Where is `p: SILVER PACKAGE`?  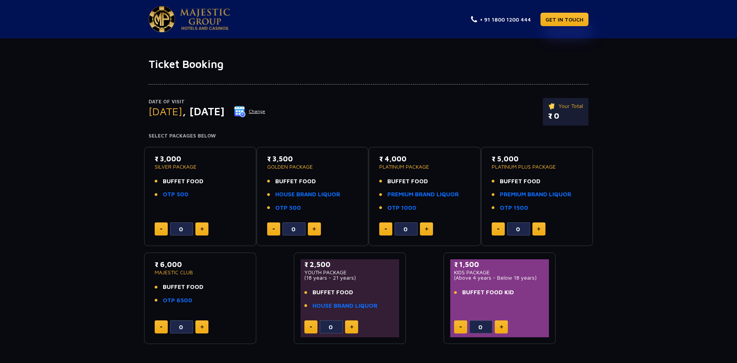 p: SILVER PACKAGE is located at coordinates (200, 167).